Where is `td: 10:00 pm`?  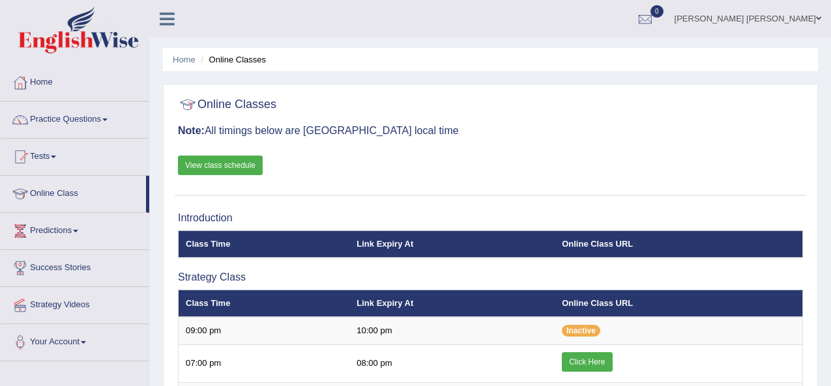
td: 10:00 pm is located at coordinates (451, 331).